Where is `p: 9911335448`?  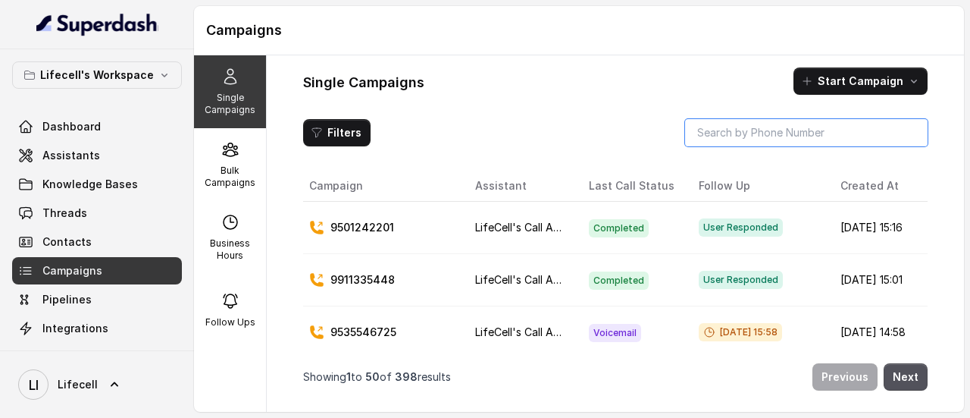
p: 9911335448 is located at coordinates (362, 280).